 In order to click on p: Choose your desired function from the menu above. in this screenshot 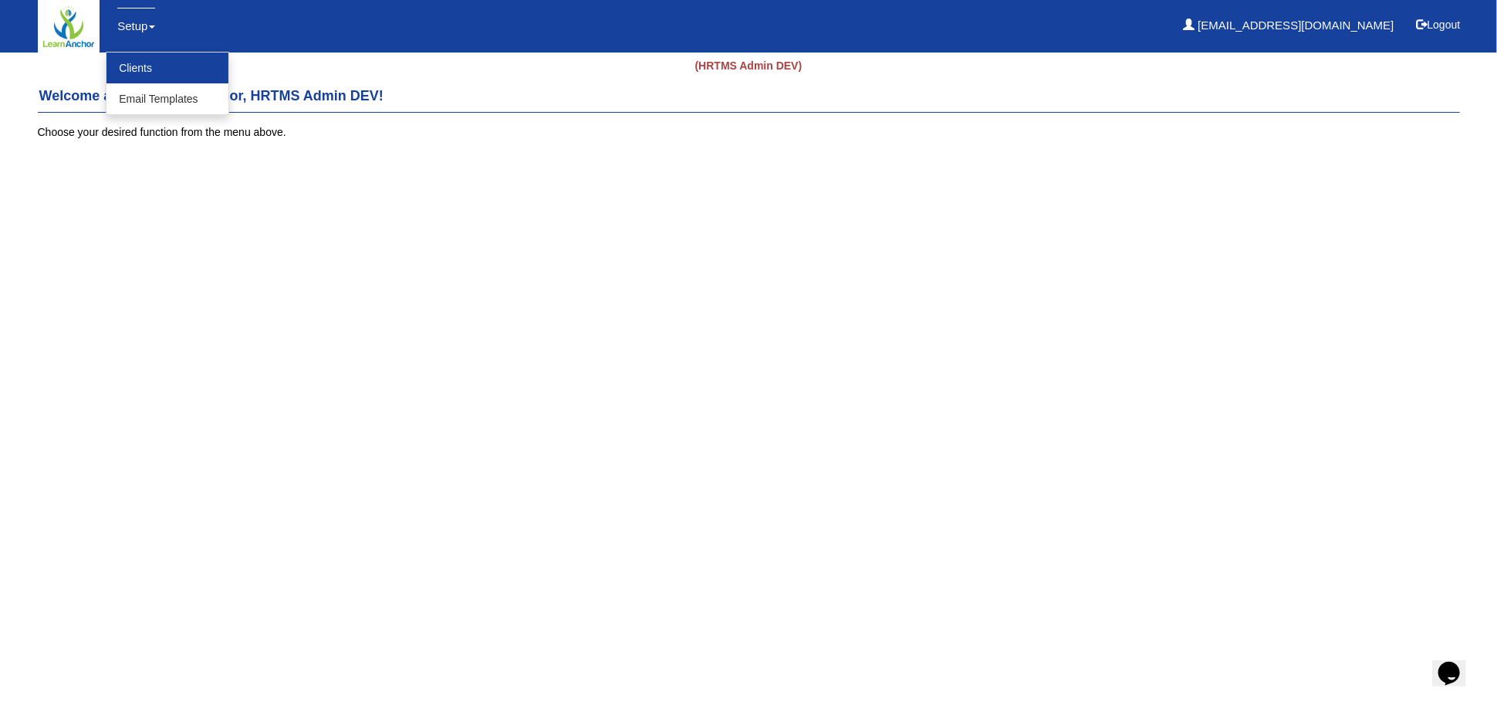, I will do `click(749, 132)`.